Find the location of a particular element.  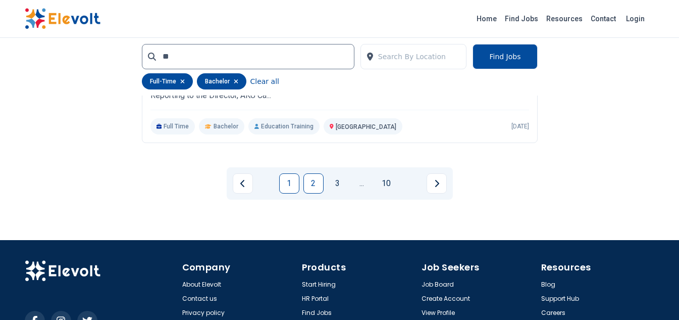

a: Careers is located at coordinates (553, 313).